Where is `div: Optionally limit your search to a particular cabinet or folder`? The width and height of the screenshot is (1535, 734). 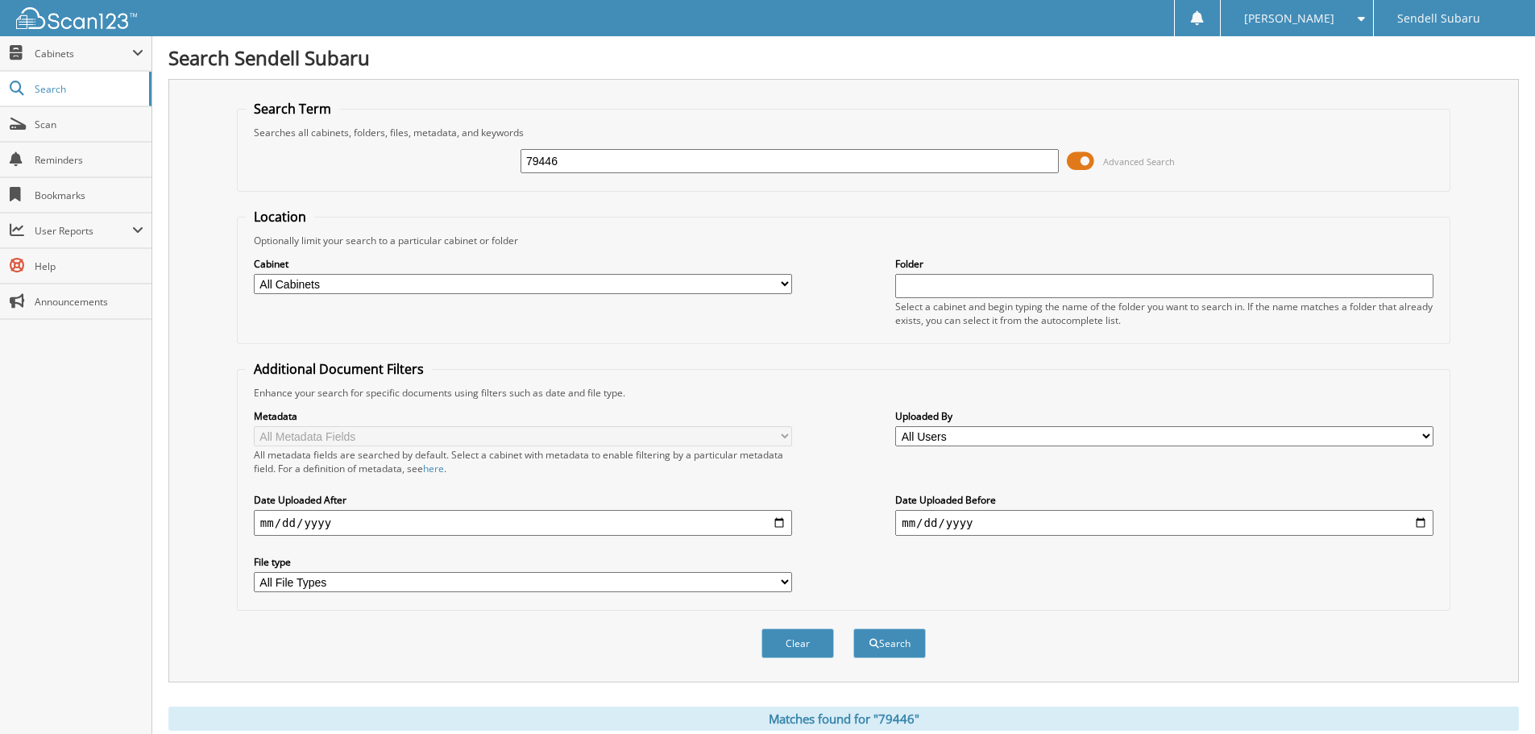 div: Optionally limit your search to a particular cabinet or folder is located at coordinates (844, 240).